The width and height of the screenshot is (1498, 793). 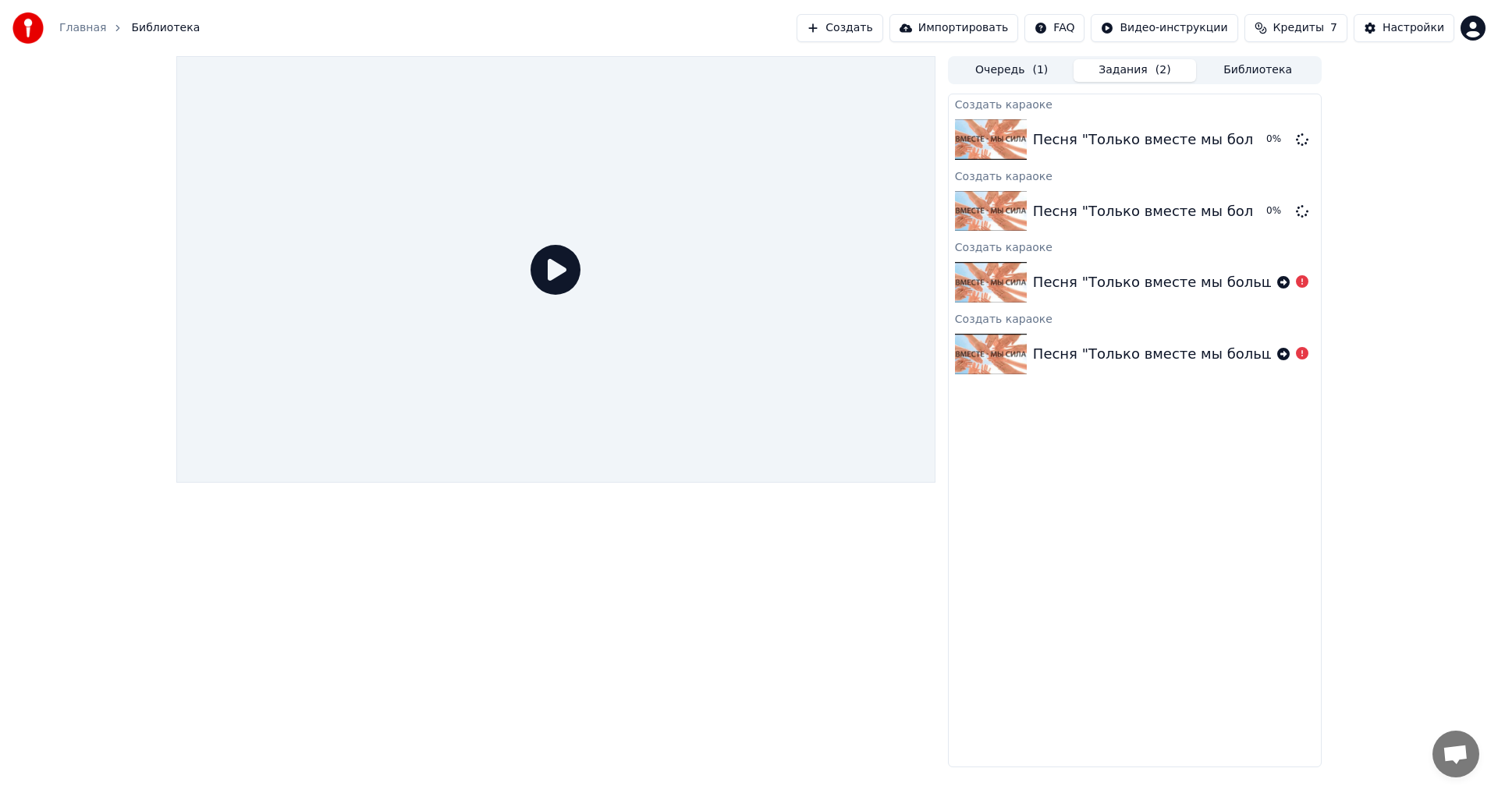 What do you see at coordinates (1296, 28) in the screenshot?
I see `button: Кредиты7` at bounding box center [1296, 28].